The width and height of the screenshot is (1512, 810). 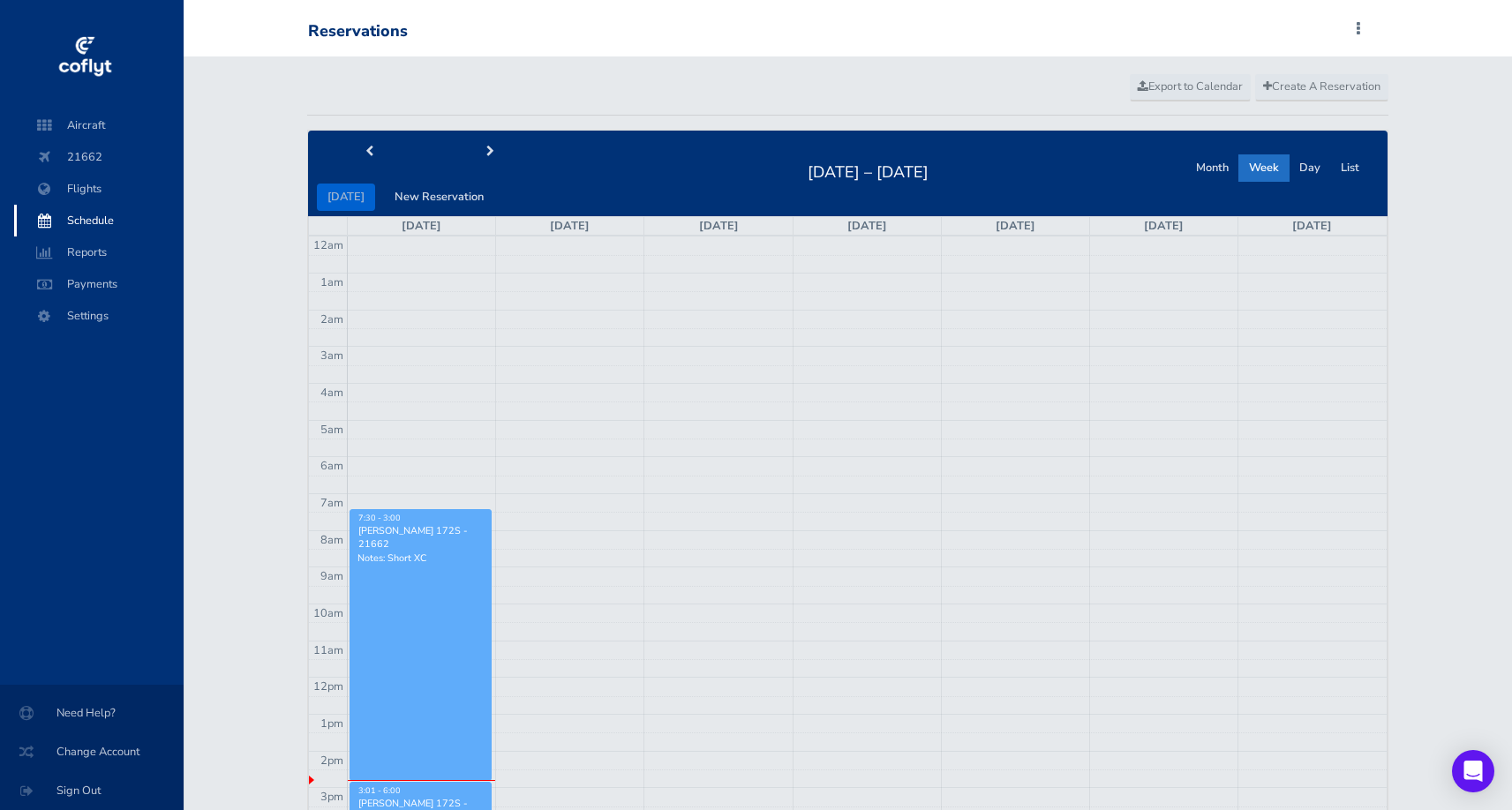 What do you see at coordinates (331, 320) in the screenshot?
I see `span: 2am` at bounding box center [331, 320].